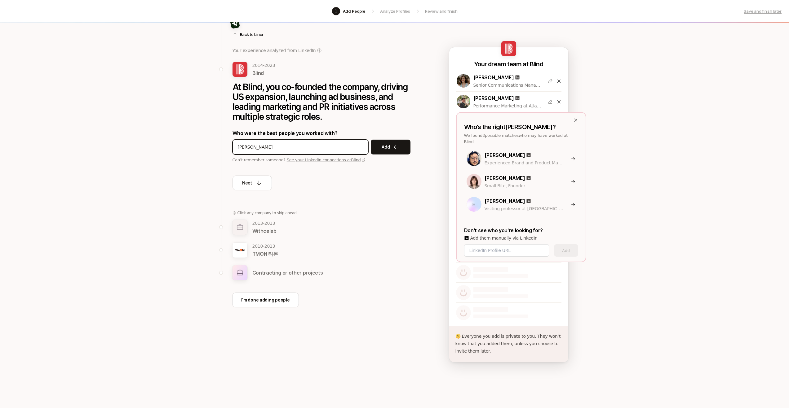 The width and height of the screenshot is (789, 408). What do you see at coordinates (474, 182) in the screenshot?
I see `img: 1712646524219` at bounding box center [474, 182].